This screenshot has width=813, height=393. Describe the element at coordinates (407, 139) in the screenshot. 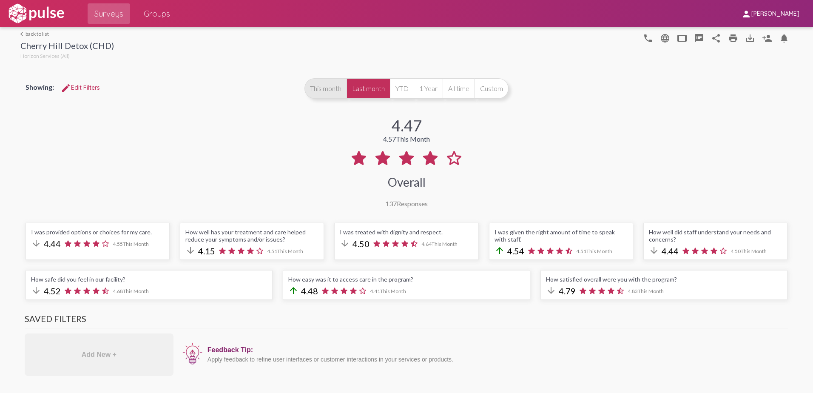

I see `div: 4.57` at that location.